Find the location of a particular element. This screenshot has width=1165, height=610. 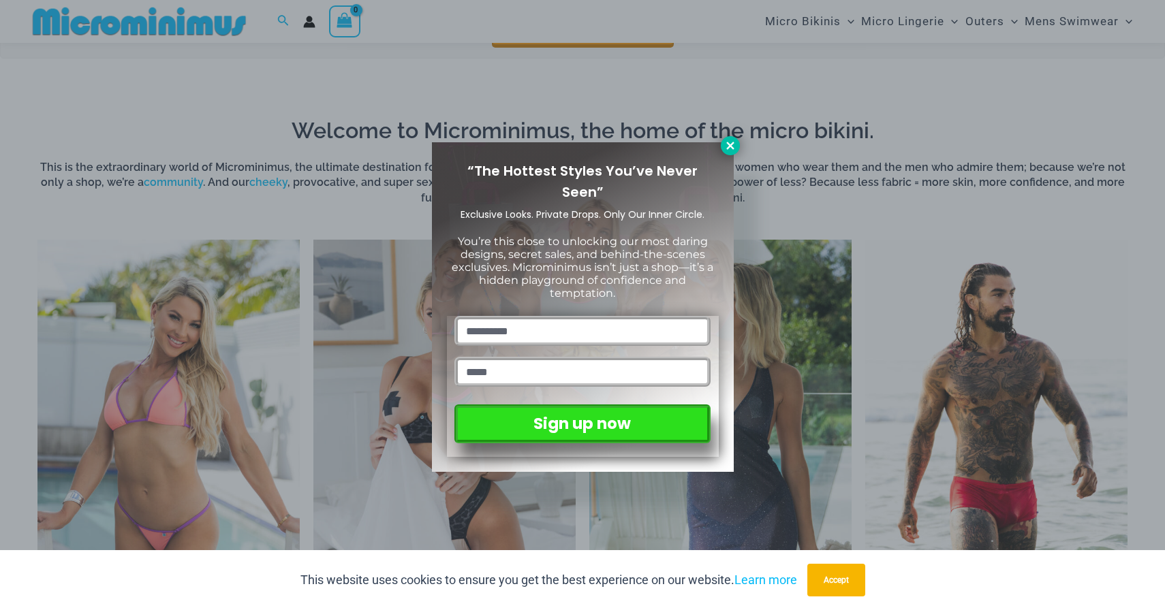

span: You’re this close to unlocking our most daring designs, secret sales, and behind-the-scenes exclu... is located at coordinates (582, 268).